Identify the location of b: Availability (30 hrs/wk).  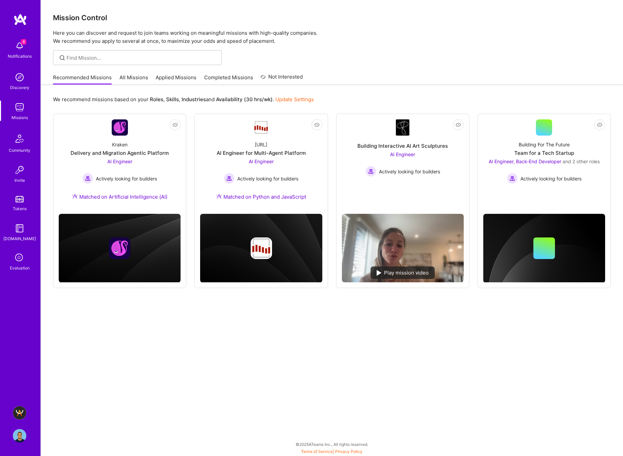
(244, 99).